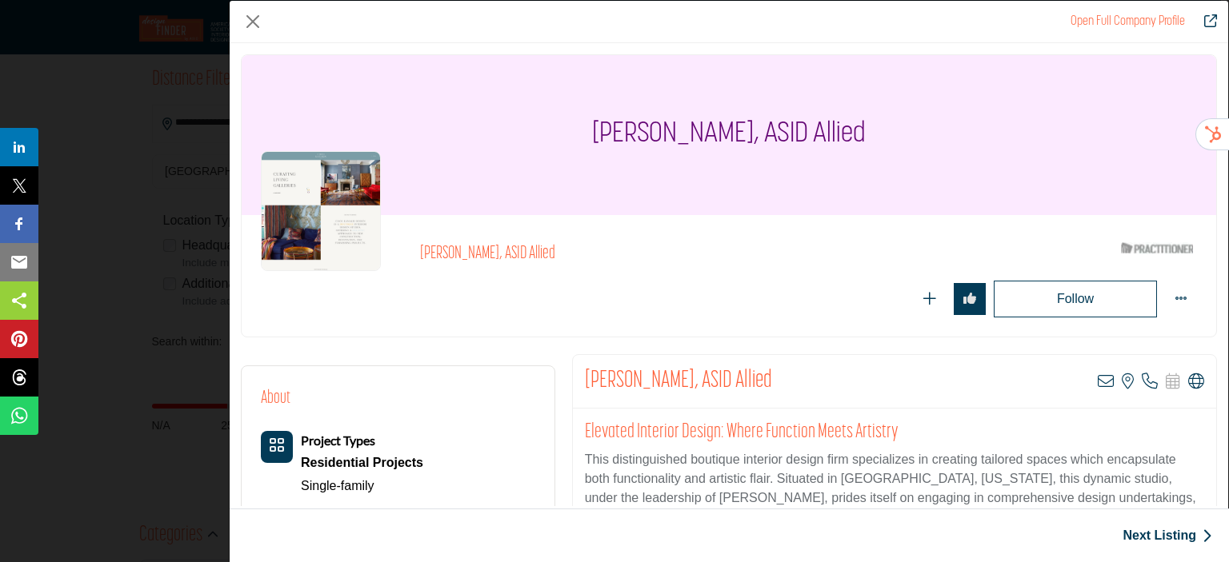 This screenshot has height=562, width=1229. Describe the element at coordinates (253, 22) in the screenshot. I see `button: Close` at that location.